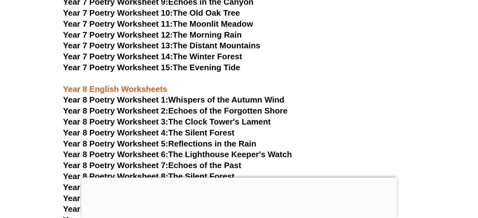  I want to click on span: Year 8 Poetry Worksheet 2:, so click(116, 111).